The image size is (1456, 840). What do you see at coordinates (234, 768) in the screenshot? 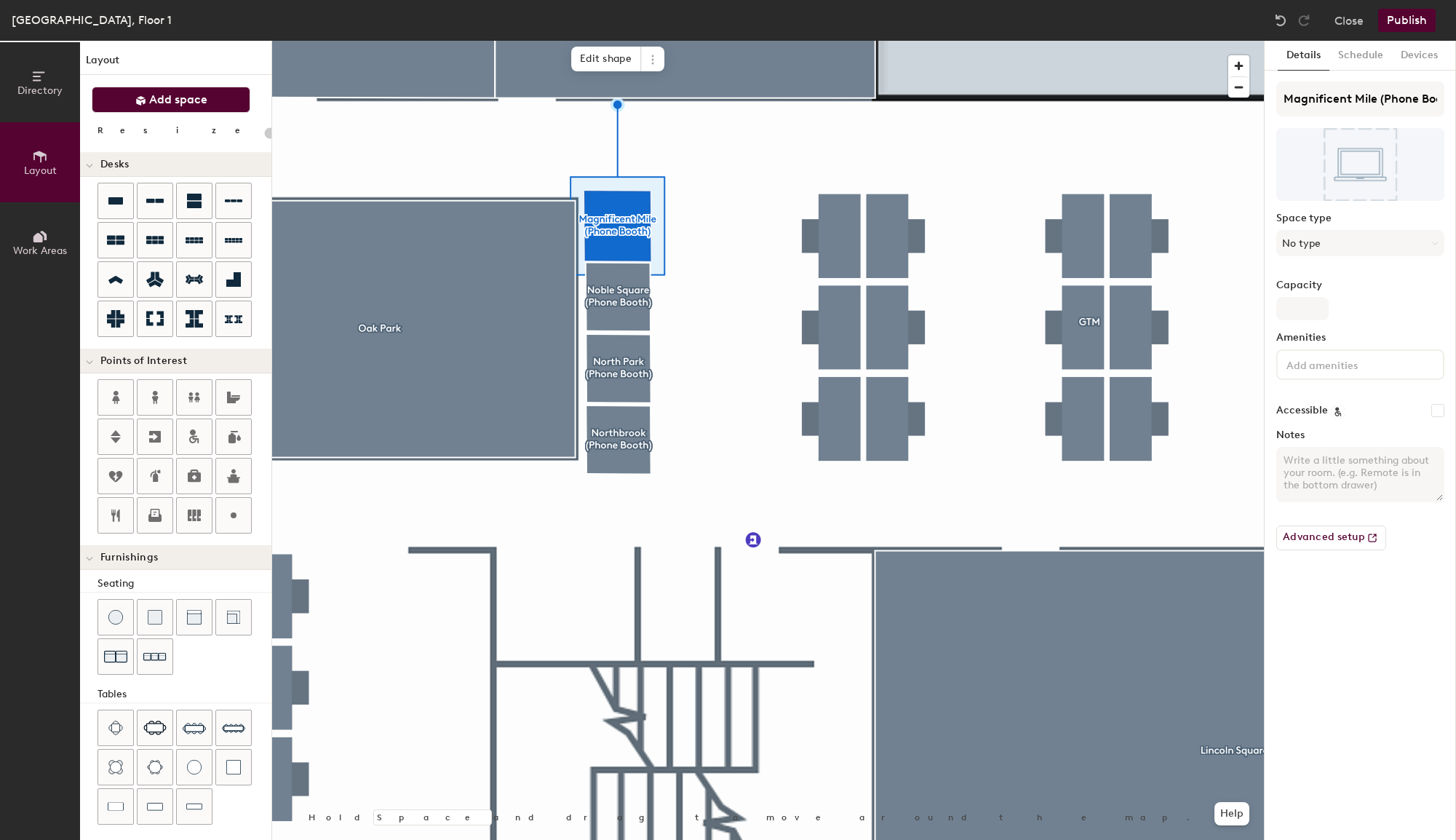
I see `button: Table (1x1)` at bounding box center [234, 768].